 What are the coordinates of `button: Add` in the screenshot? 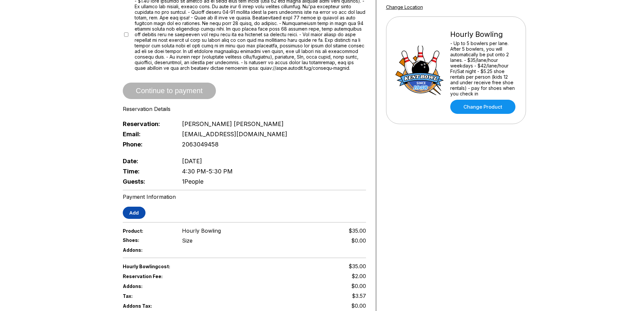 It's located at (134, 212).